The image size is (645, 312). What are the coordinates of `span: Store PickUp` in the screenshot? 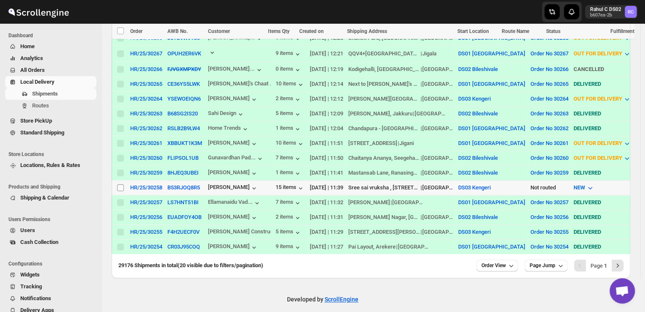 It's located at (36, 121).